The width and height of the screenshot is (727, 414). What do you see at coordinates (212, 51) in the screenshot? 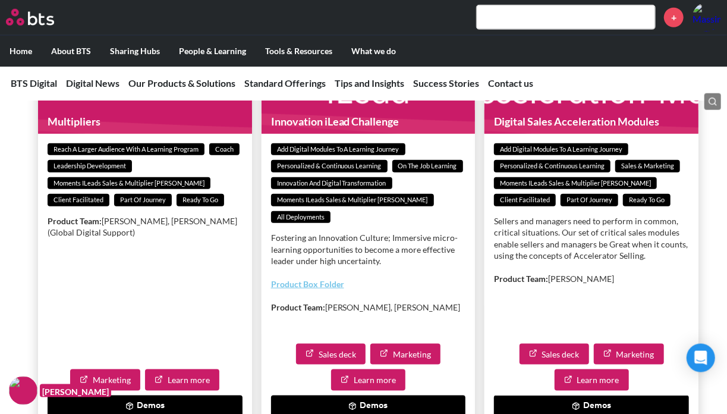
I see `label: People & Learning` at bounding box center [212, 51].